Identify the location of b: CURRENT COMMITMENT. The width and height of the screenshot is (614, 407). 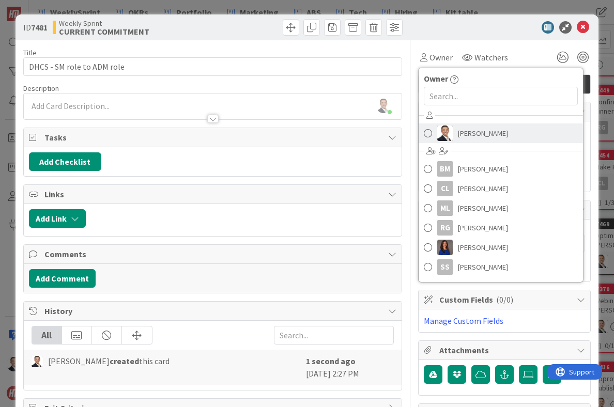
(104, 32).